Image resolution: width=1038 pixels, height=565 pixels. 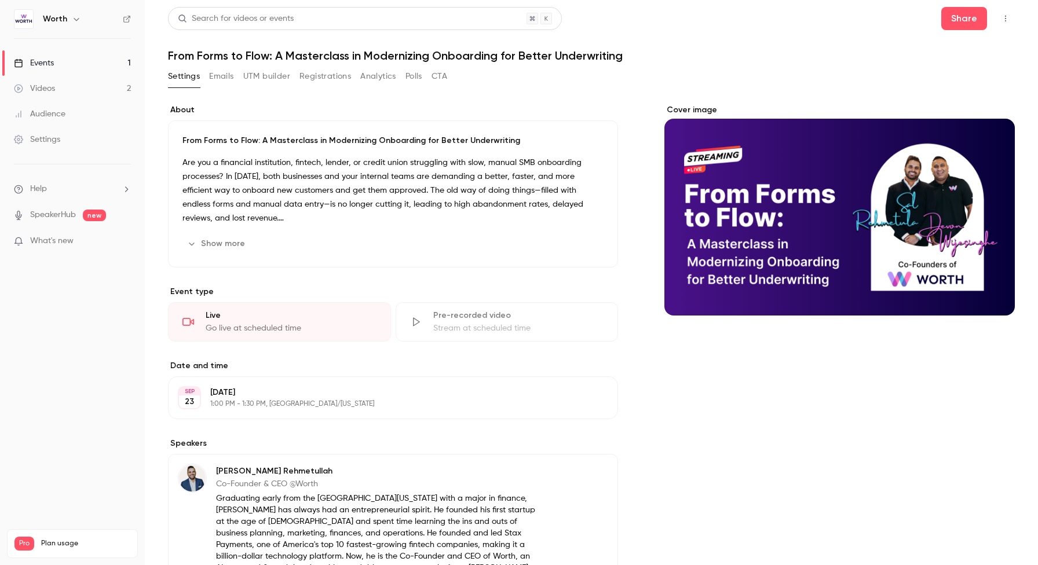 What do you see at coordinates (518, 328) in the screenshot?
I see `div: Stream at scheduled time` at bounding box center [518, 328].